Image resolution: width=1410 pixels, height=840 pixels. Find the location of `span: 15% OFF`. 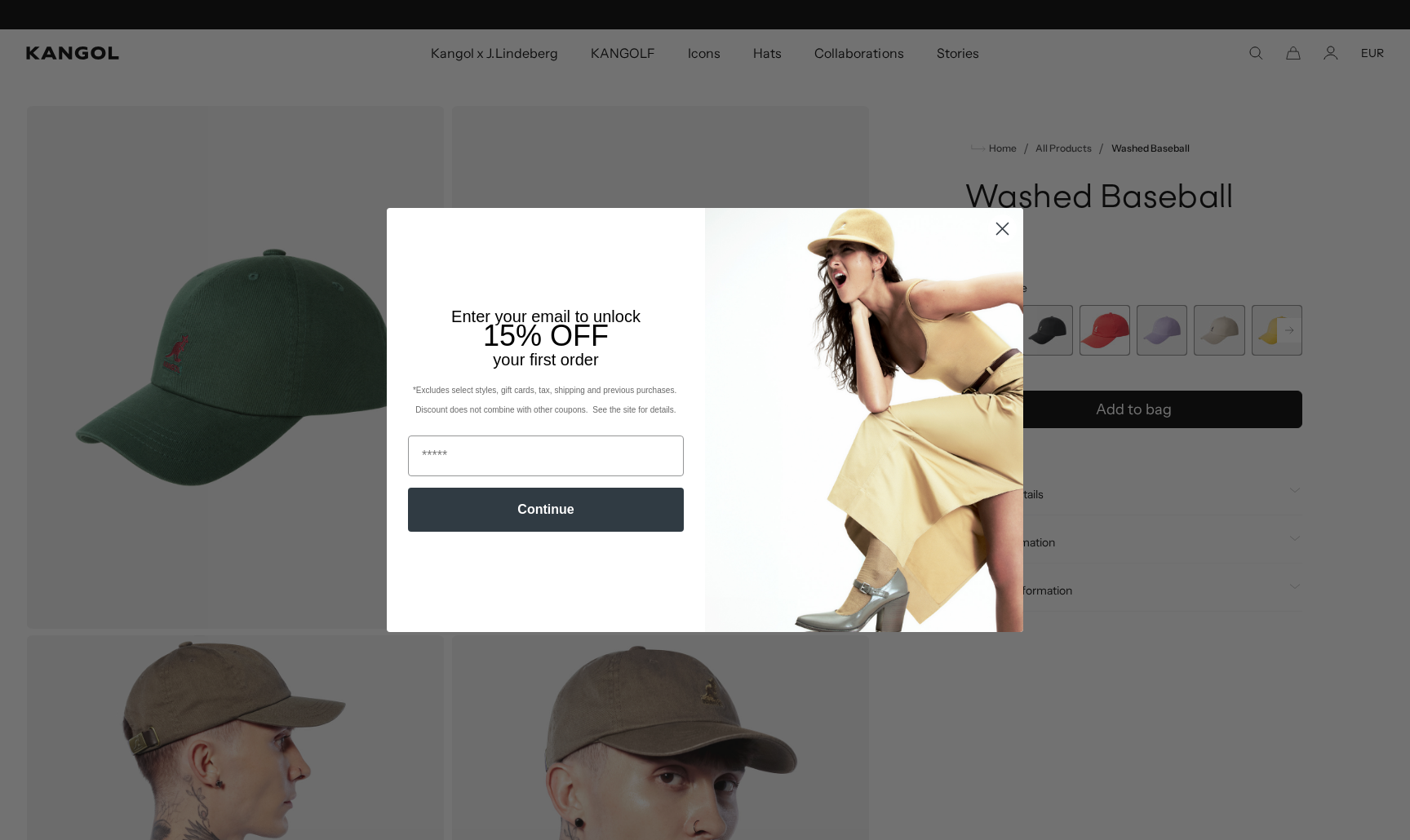

span: 15% OFF is located at coordinates (546, 335).